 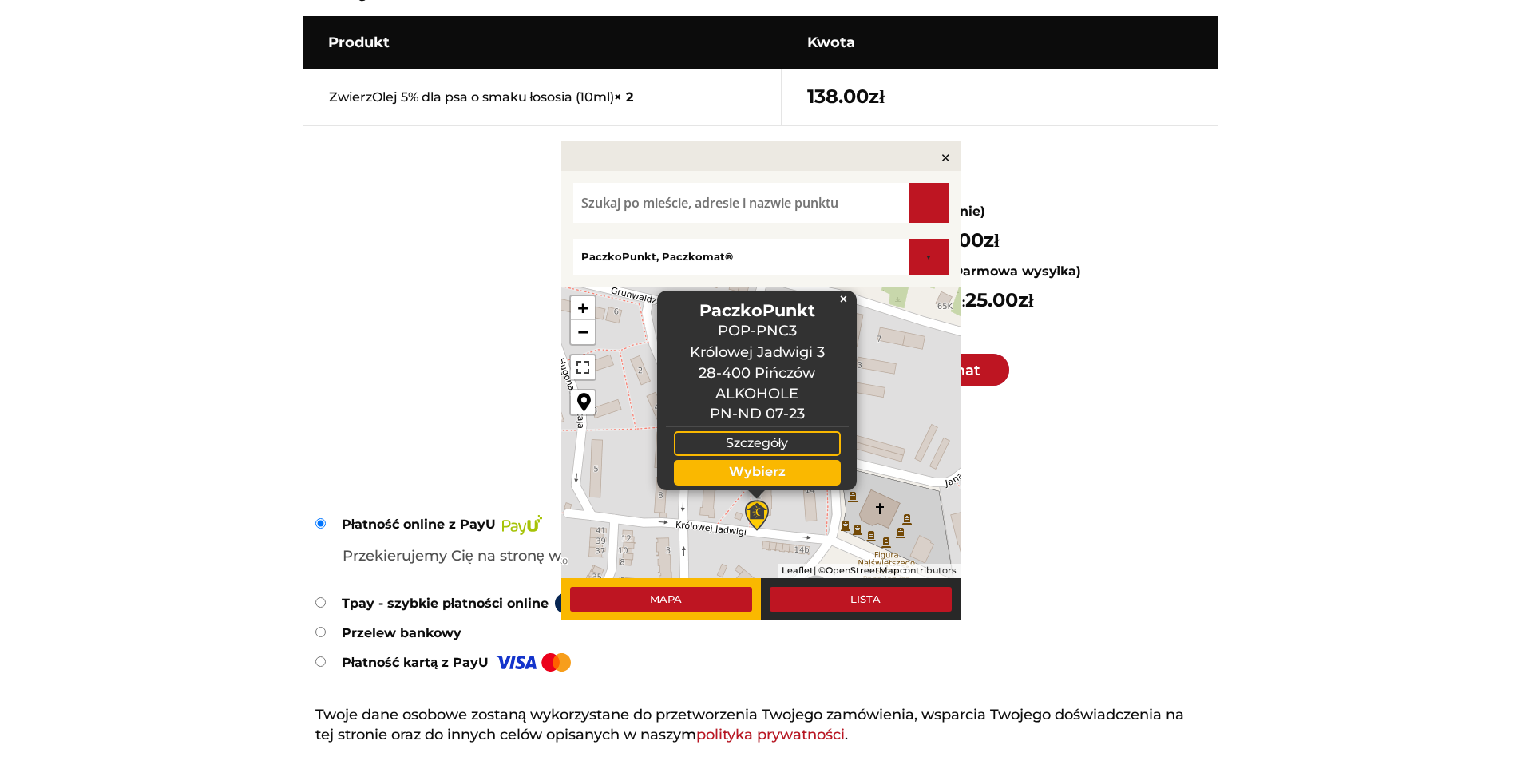 I want to click on a: Szczegóły, so click(x=757, y=444).